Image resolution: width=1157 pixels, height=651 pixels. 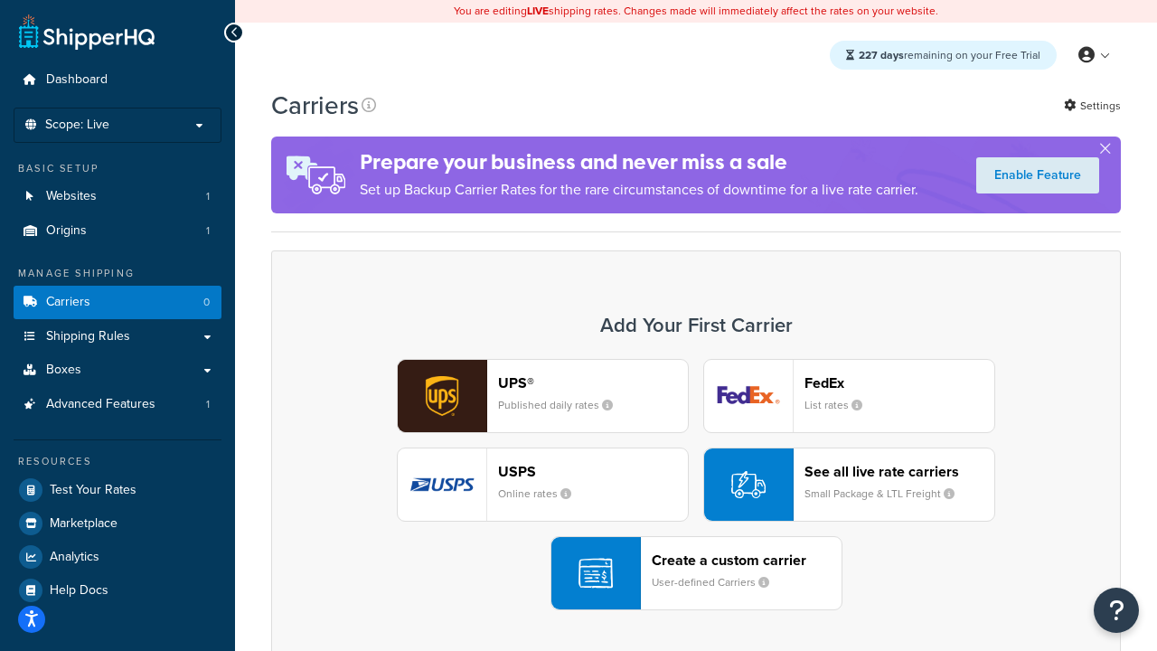 I want to click on a: Marketplace, so click(x=117, y=523).